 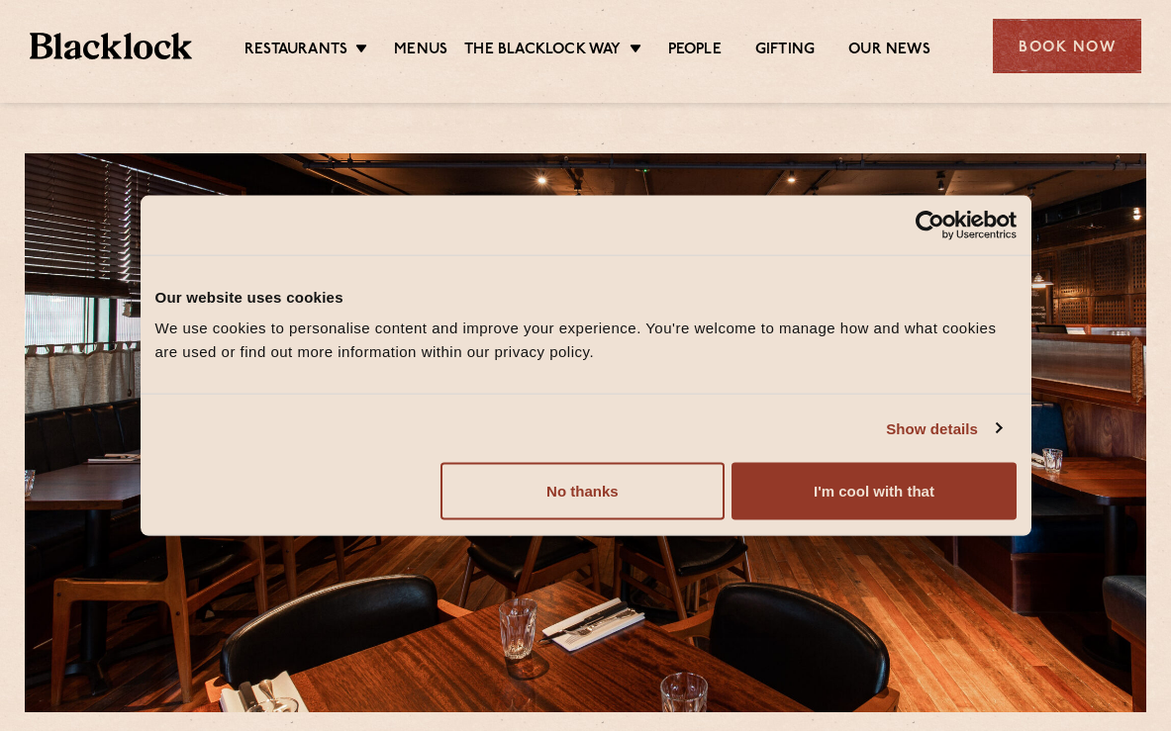 What do you see at coordinates (889, 51) in the screenshot?
I see `a: Our News` at bounding box center [889, 51].